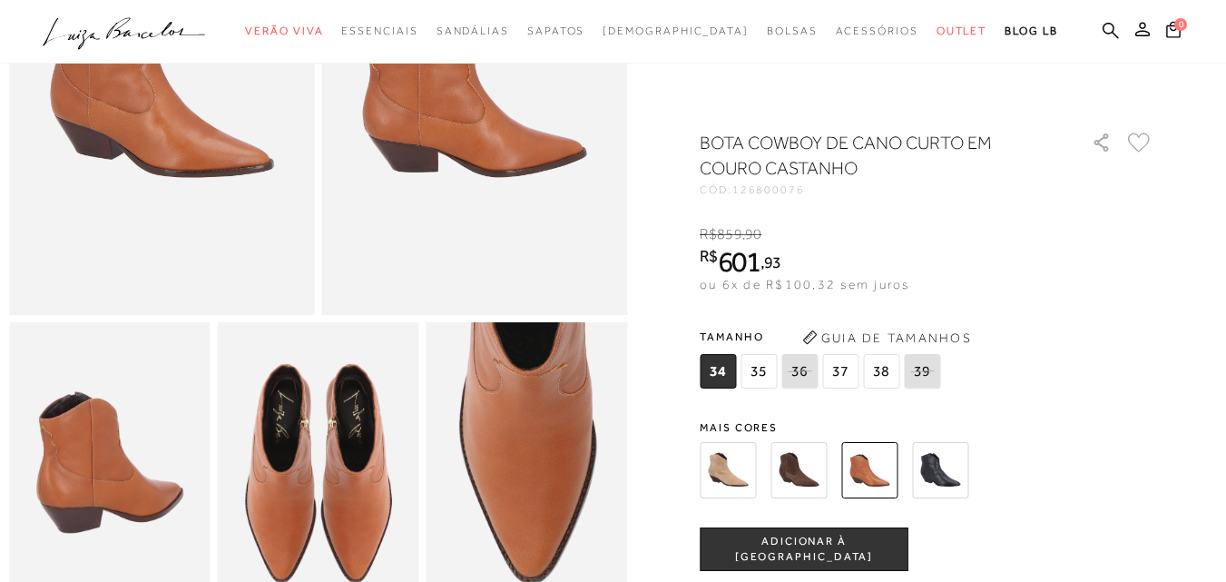 Image resolution: width=1226 pixels, height=582 pixels. What do you see at coordinates (1031, 31) in the screenshot?
I see `span: BLOG LB` at bounding box center [1031, 31].